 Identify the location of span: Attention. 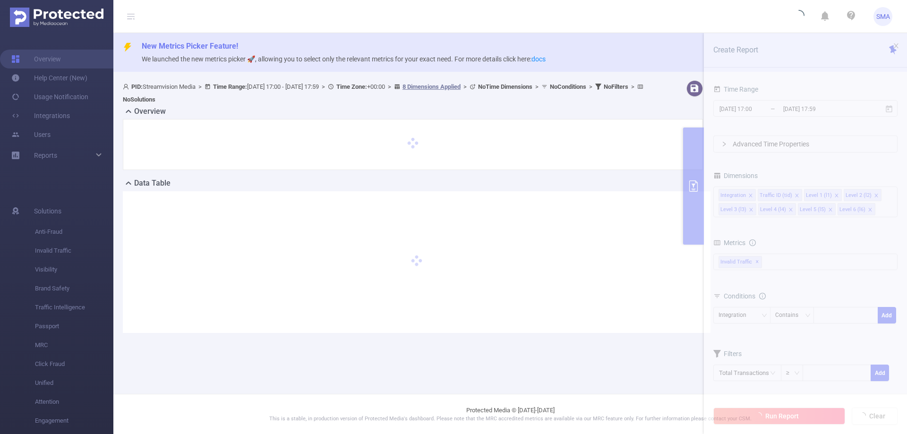
(74, 402).